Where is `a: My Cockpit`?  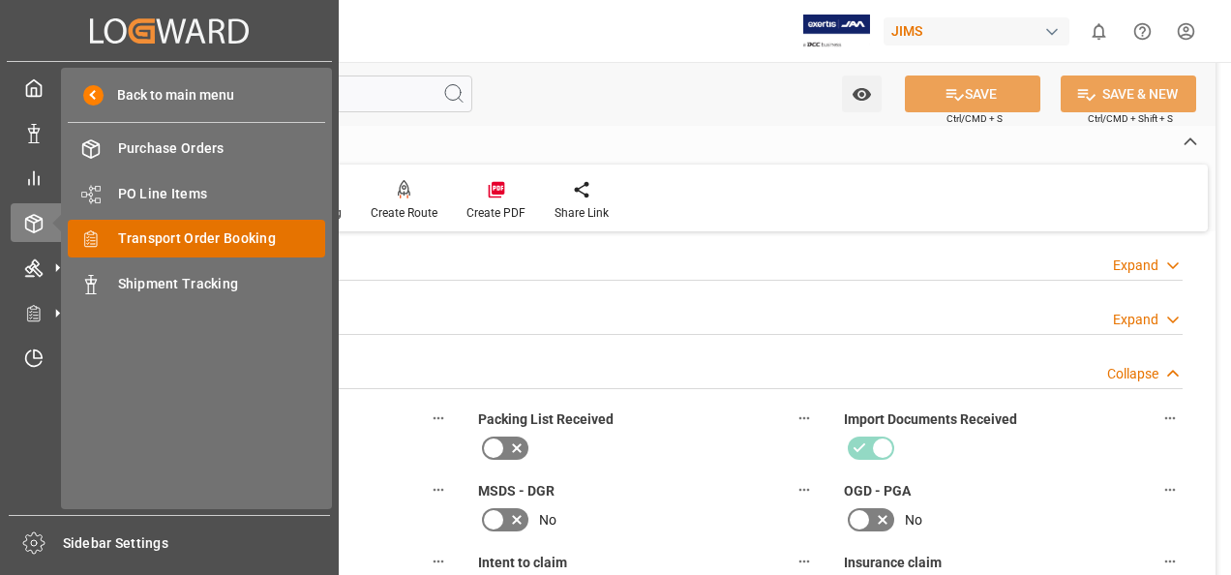
a: My Cockpit is located at coordinates (169, 87).